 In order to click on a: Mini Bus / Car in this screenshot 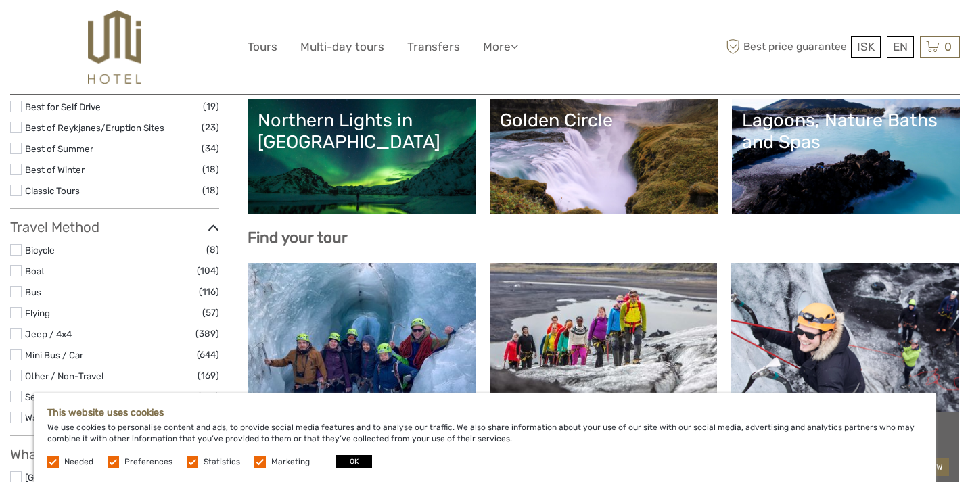, I will do `click(54, 355)`.